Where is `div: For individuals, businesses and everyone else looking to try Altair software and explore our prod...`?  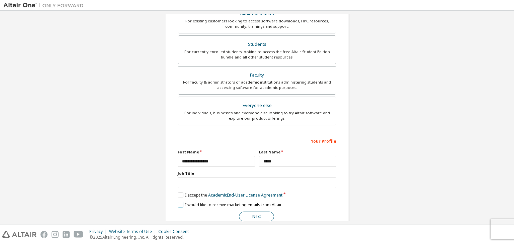
div: For individuals, businesses and everyone else looking to try Altair software and explore our prod... is located at coordinates (257, 116).